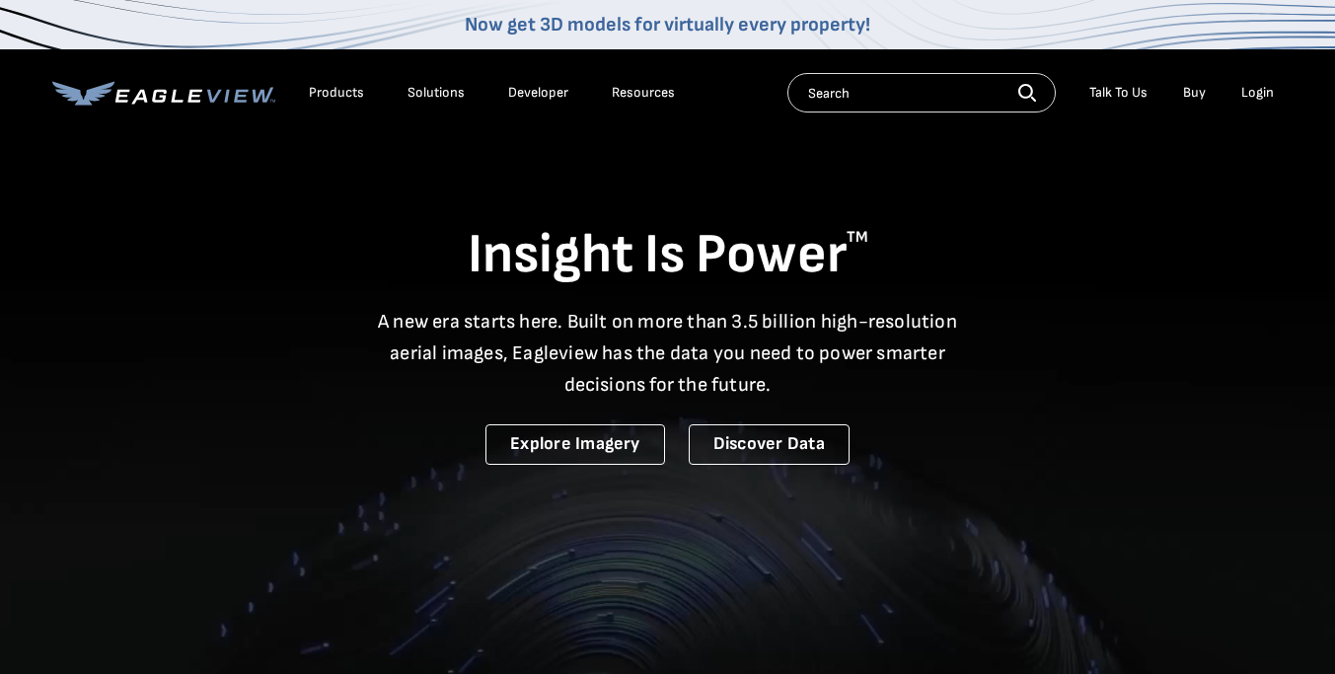 The height and width of the screenshot is (674, 1335). Describe the element at coordinates (436, 93) in the screenshot. I see `div: Solutions` at that location.